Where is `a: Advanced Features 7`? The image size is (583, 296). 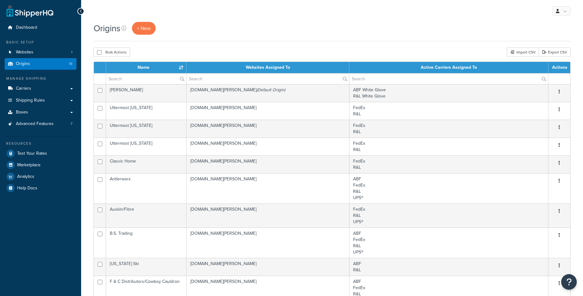 a: Advanced Features 7 is located at coordinates (41, 124).